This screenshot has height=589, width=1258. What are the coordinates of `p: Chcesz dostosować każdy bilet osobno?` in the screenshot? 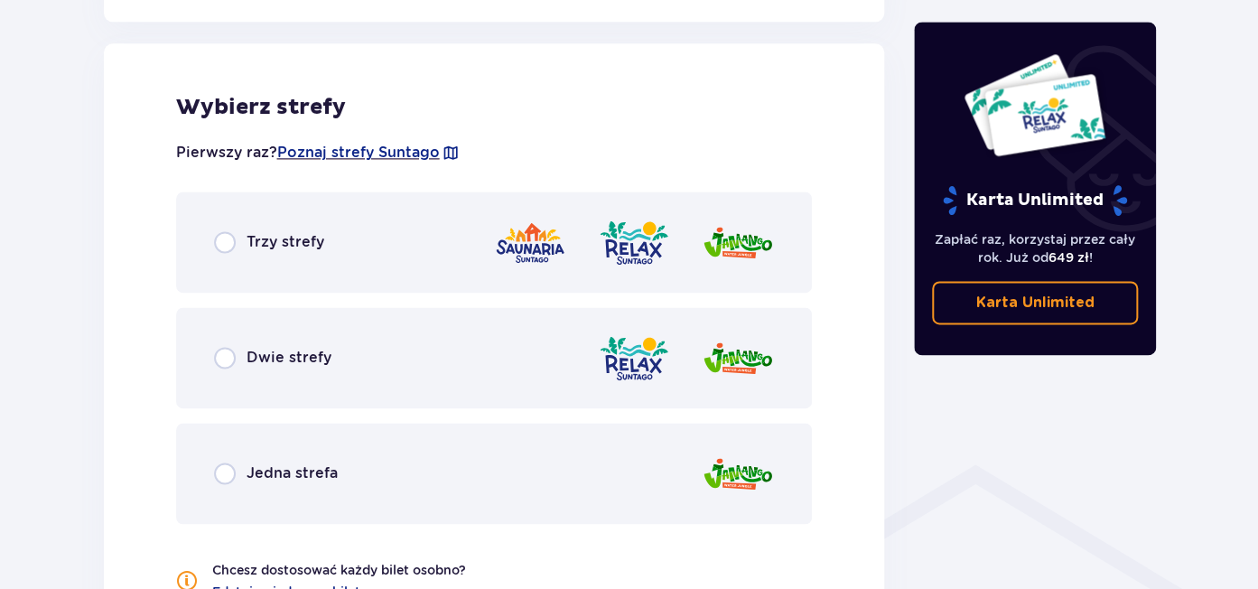 It's located at (339, 569).